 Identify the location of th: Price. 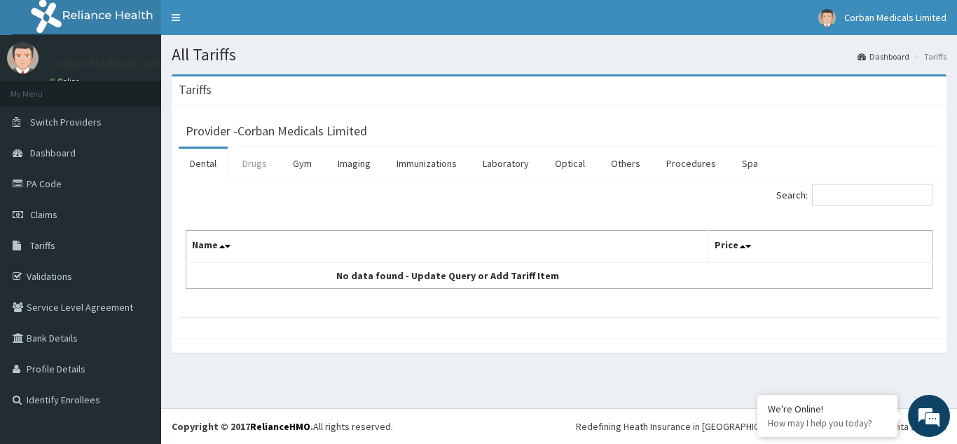
(821, 247).